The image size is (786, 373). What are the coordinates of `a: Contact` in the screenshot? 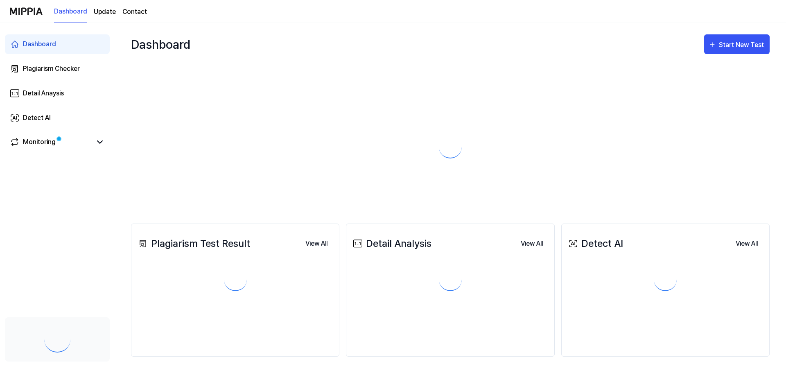 It's located at (135, 12).